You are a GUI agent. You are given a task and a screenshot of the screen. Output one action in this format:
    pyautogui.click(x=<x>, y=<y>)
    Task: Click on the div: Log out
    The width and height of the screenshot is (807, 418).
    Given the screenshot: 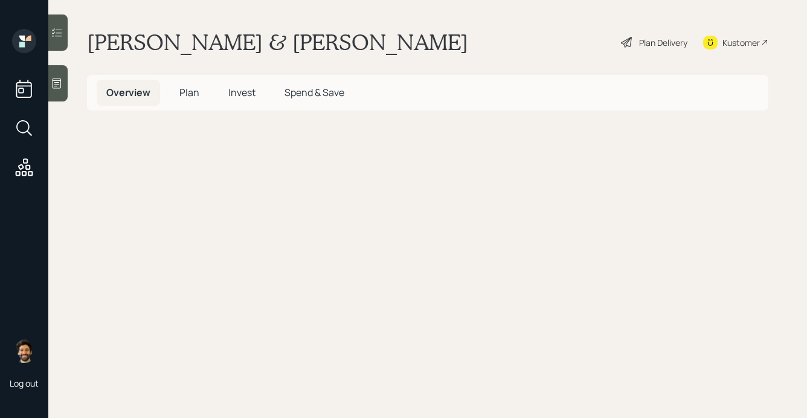 What is the action you would take?
    pyautogui.click(x=24, y=383)
    